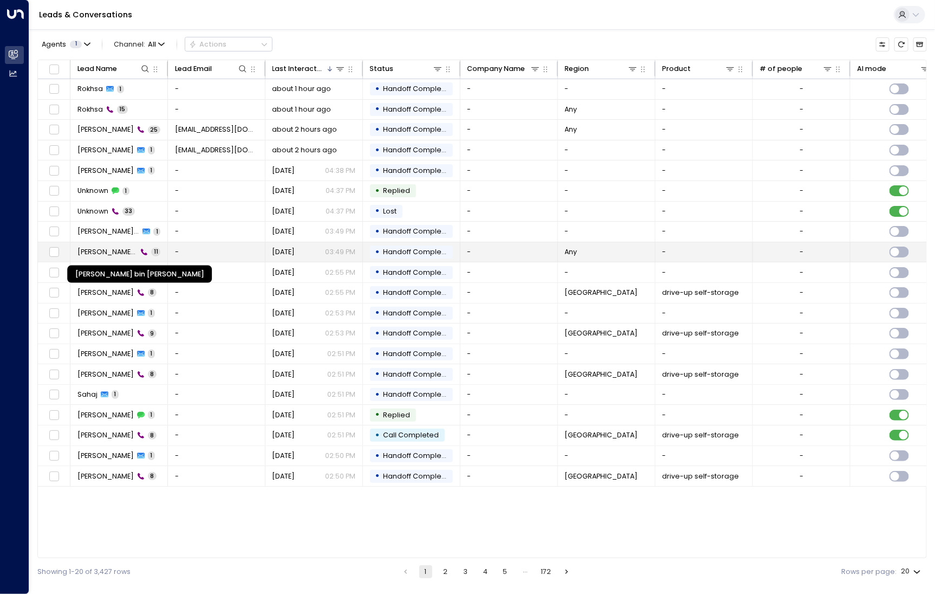  I want to click on p: 02:53 PM, so click(340, 333).